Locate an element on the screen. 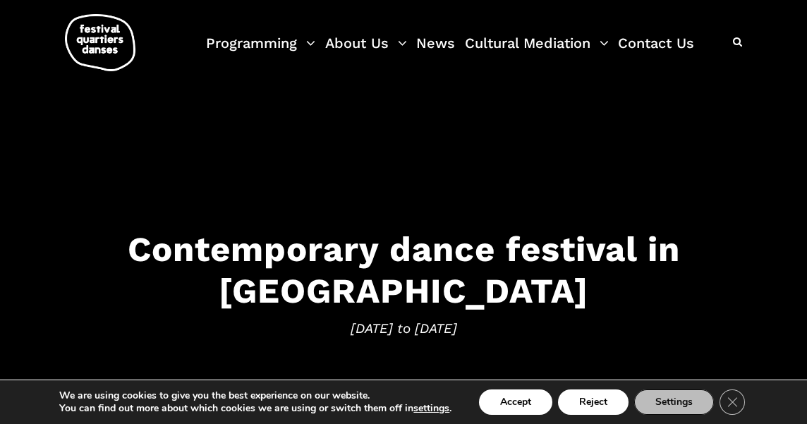  button: Accept is located at coordinates (516, 402).